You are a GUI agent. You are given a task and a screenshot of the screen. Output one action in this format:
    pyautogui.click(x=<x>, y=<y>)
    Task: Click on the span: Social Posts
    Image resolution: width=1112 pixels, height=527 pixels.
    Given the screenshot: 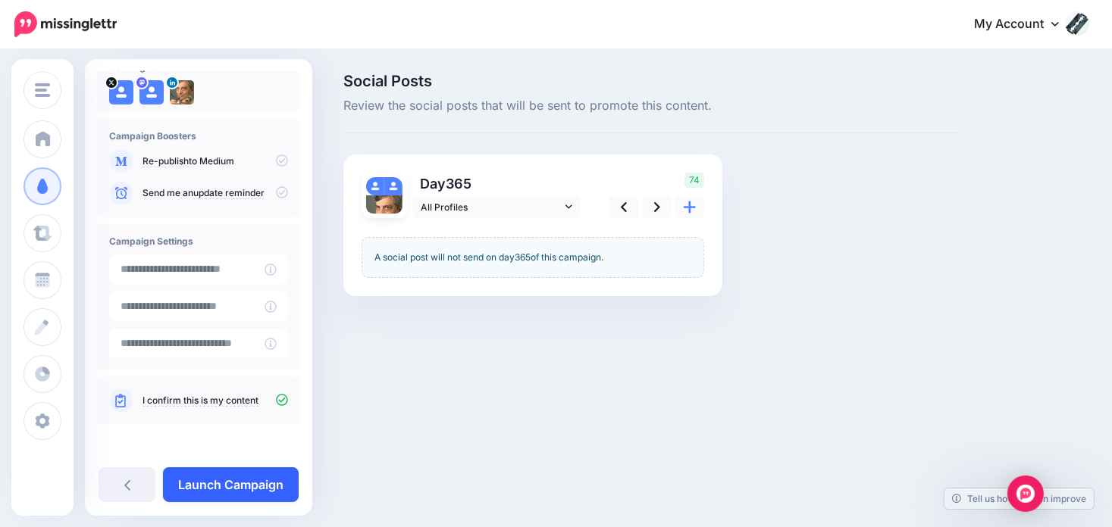 What is the action you would take?
    pyautogui.click(x=652, y=81)
    